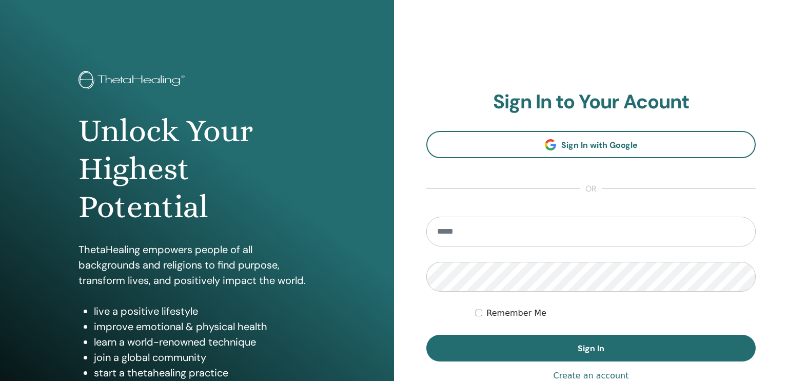 This screenshot has width=788, height=381. Describe the element at coordinates (205, 311) in the screenshot. I see `li: live a positive lifestyle` at that location.